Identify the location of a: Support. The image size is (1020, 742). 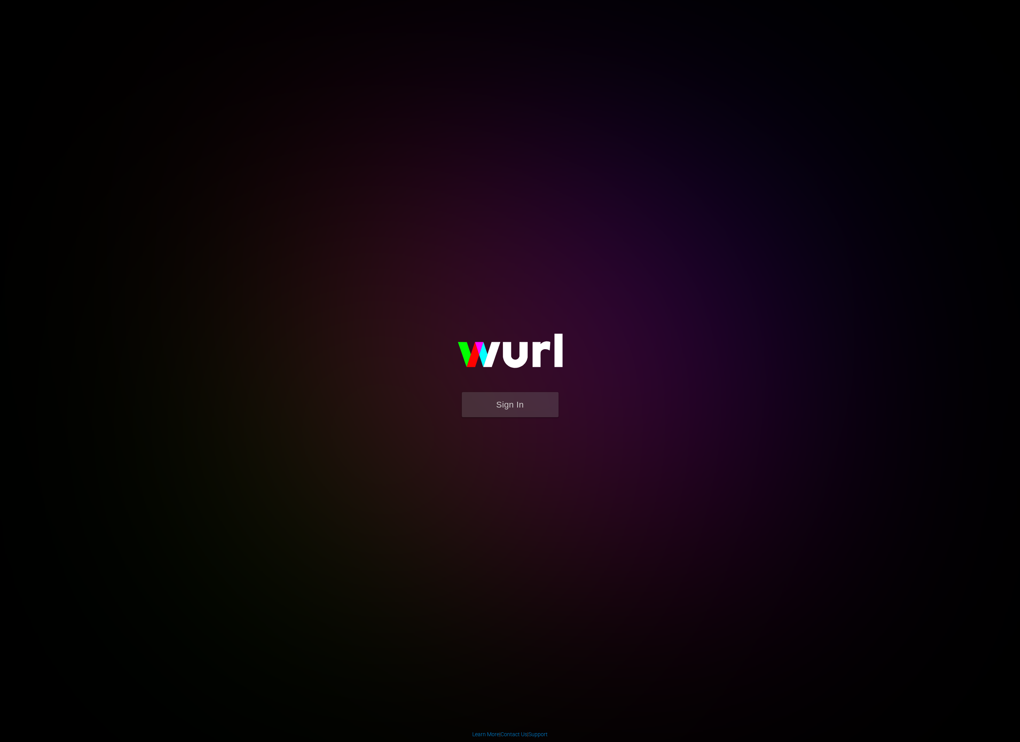
(538, 735).